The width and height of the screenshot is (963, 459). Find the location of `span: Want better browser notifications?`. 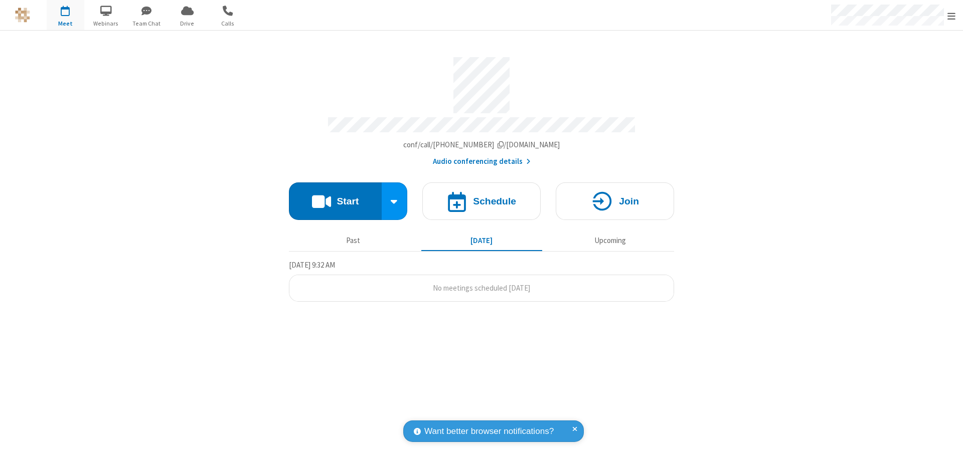

span: Want better browser notifications? is located at coordinates (489, 432).